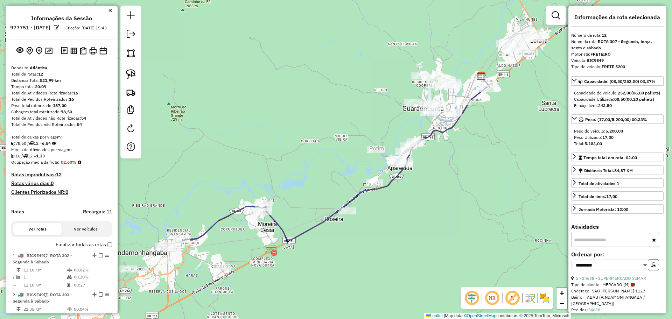 The width and height of the screenshot is (672, 319). What do you see at coordinates (62, 87) in the screenshot?
I see `div: Tempo total:` at bounding box center [62, 87].